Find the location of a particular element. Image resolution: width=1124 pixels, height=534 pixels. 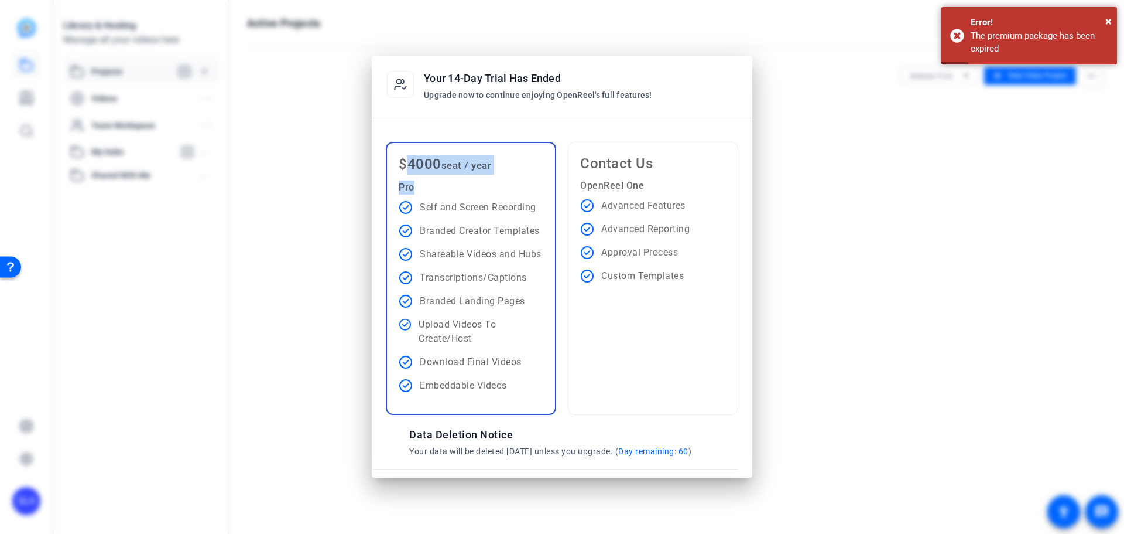

p: Branded Landing Pages is located at coordinates (473, 301).